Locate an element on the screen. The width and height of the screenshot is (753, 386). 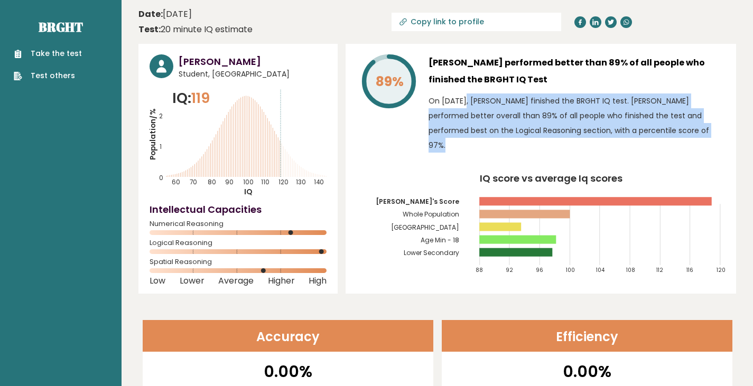
tspan: 110 is located at coordinates (265, 182).